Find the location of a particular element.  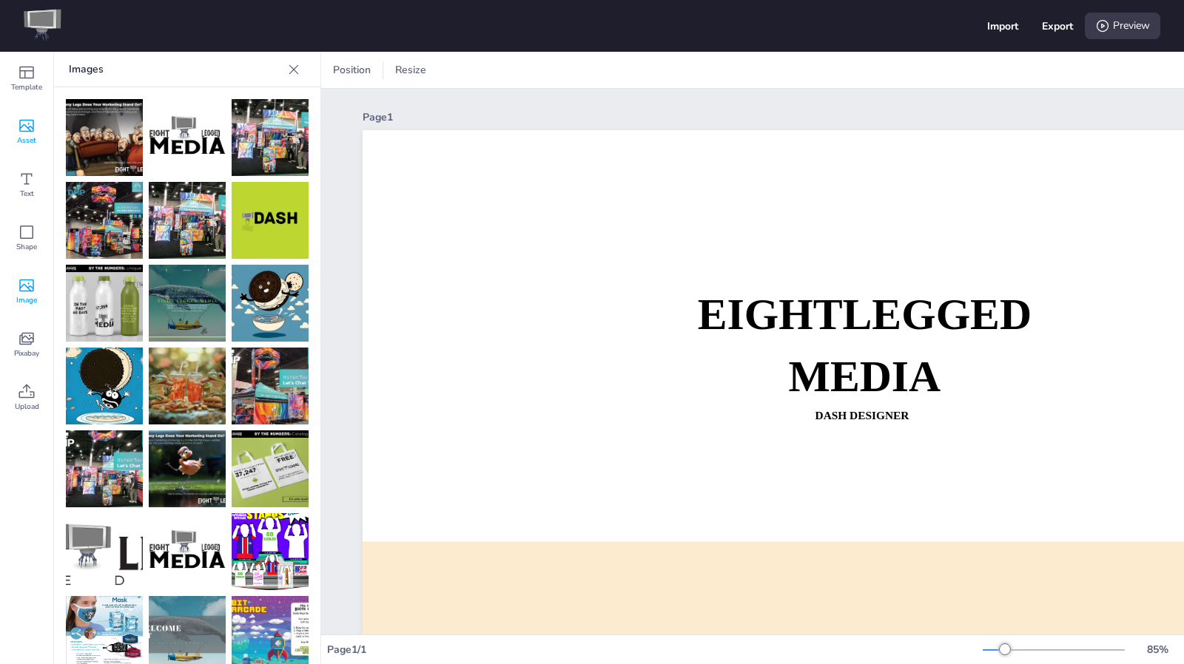

span: Pixabay is located at coordinates (27, 354).